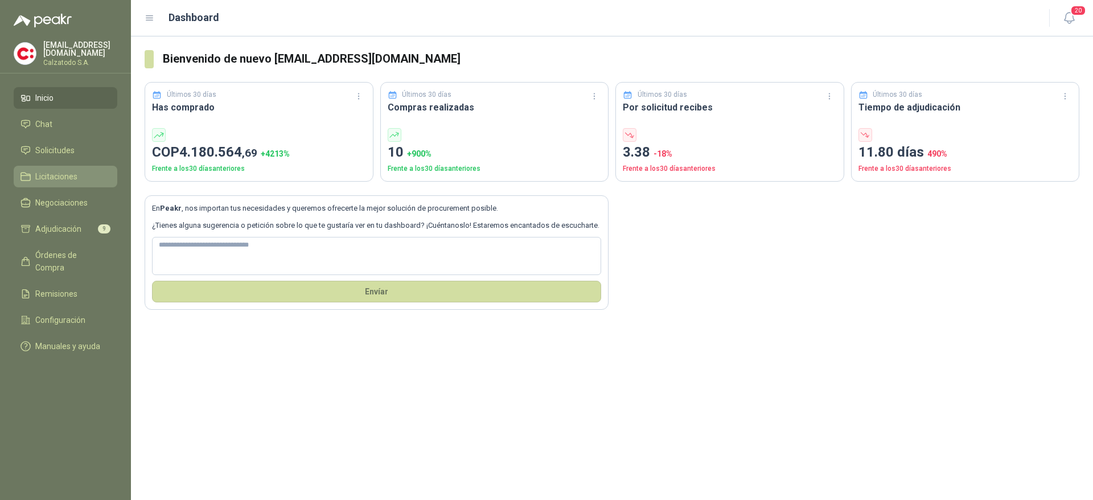 The image size is (1093, 500). What do you see at coordinates (259, 107) in the screenshot?
I see `h3: Has comprado` at bounding box center [259, 107].